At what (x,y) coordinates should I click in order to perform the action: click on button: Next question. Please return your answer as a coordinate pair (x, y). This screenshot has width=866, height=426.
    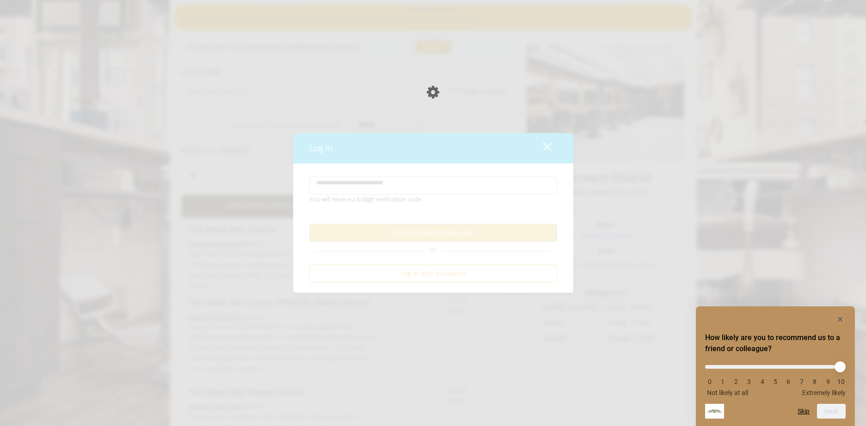
    Looking at the image, I should click on (831, 411).